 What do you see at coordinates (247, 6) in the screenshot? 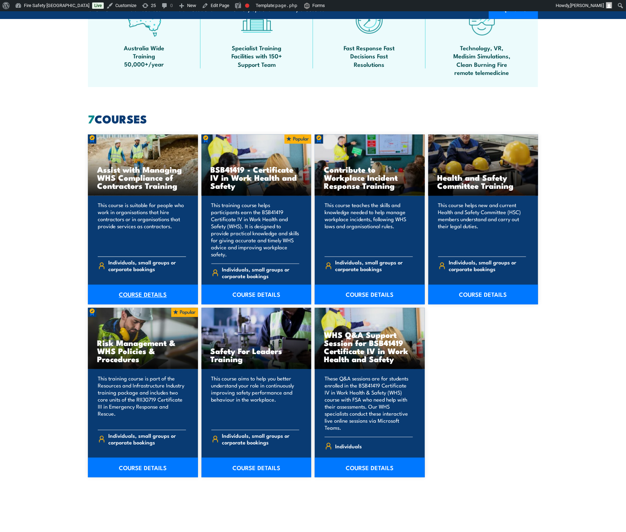
I see `div: Focus keyphrase not set` at bounding box center [247, 6].